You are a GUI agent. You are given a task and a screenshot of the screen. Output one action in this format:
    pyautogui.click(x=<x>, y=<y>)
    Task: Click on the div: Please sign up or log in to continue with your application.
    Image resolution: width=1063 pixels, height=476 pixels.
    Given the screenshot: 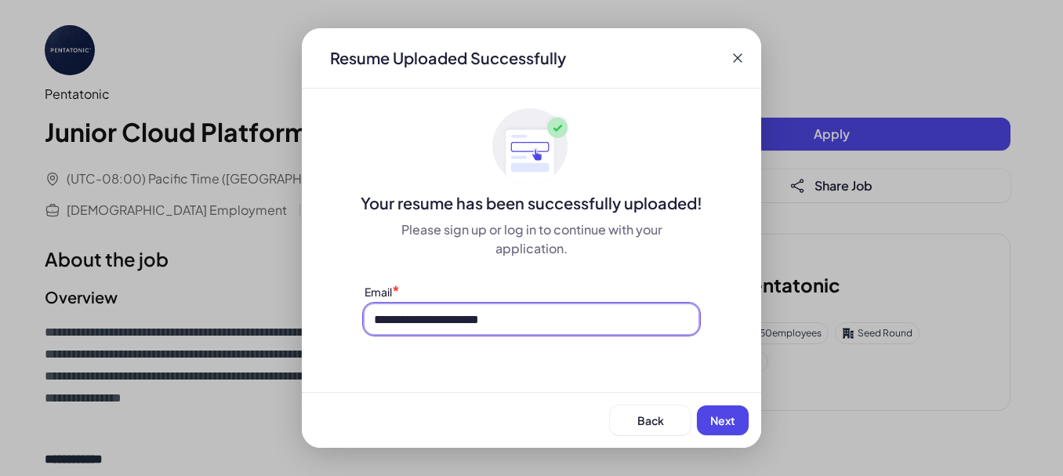 What is the action you would take?
    pyautogui.click(x=532, y=239)
    